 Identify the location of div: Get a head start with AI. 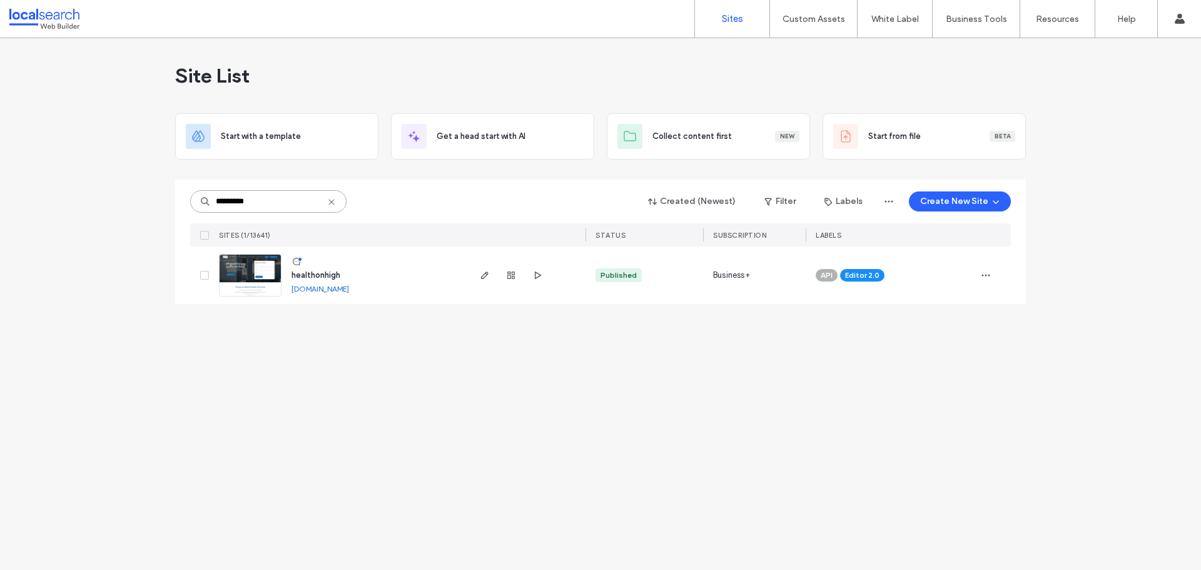
(492, 136).